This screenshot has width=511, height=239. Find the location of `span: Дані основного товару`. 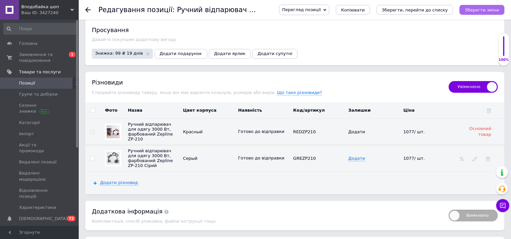

span: Дані основного товару is located at coordinates (356, 132).